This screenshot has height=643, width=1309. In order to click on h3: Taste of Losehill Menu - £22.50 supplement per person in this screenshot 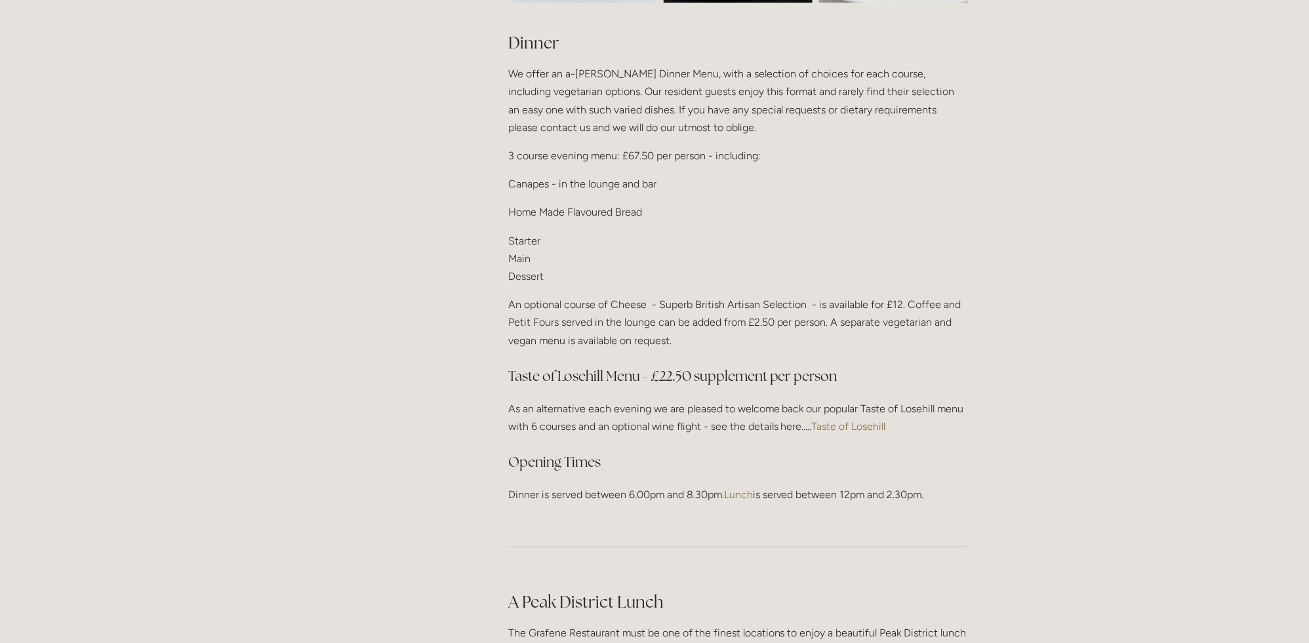, I will do `click(738, 376)`.